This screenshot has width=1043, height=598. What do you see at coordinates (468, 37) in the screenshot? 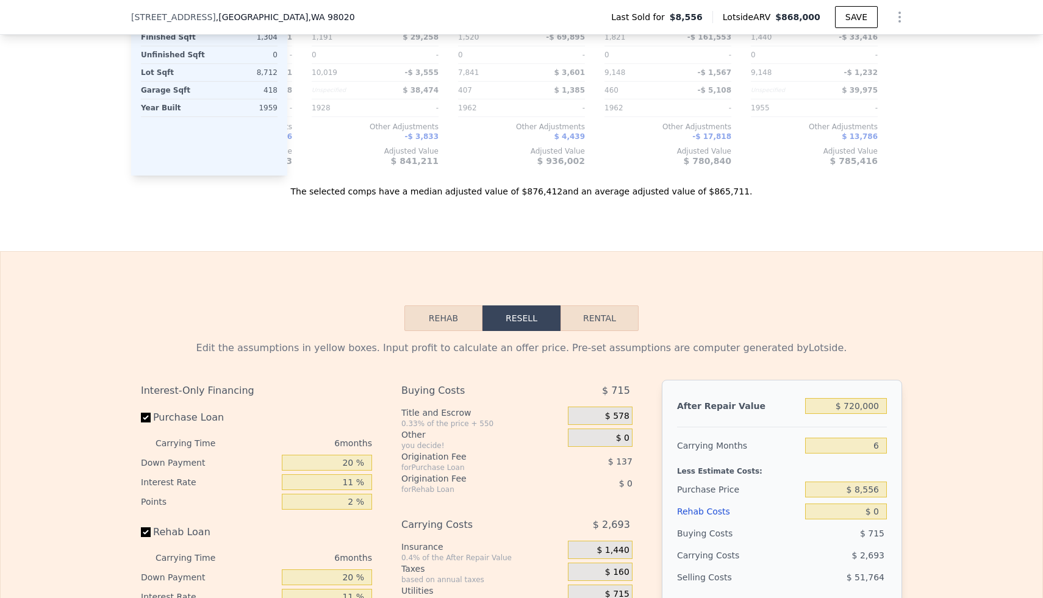
I see `span: 1,520` at bounding box center [468, 37].